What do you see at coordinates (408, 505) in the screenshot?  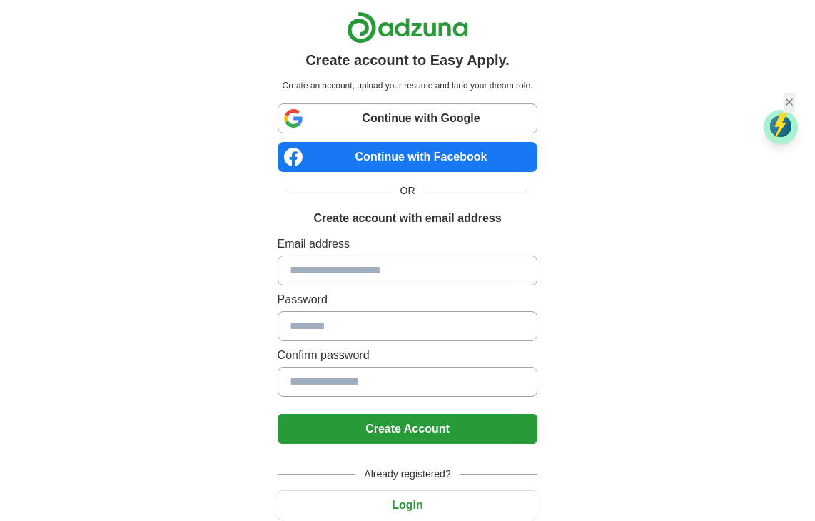 I see `a: Login` at bounding box center [408, 505].